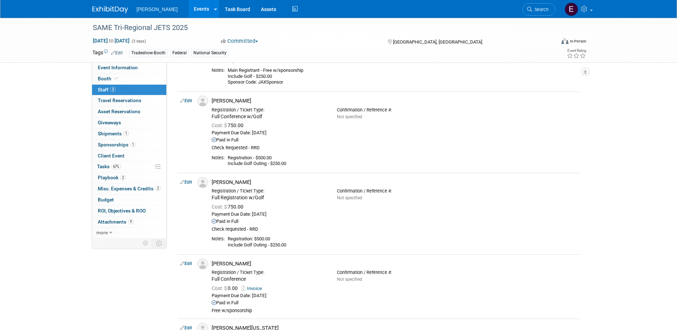 This screenshot has height=330, width=677. Describe the element at coordinates (129, 101) in the screenshot. I see `a: Travel Reservations` at that location.